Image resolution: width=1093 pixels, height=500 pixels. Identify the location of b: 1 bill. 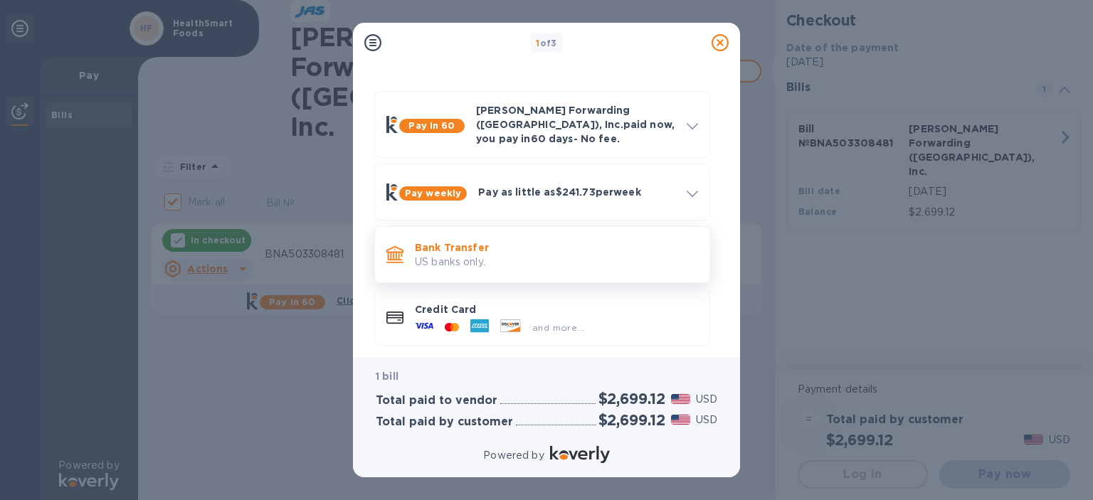
(387, 376).